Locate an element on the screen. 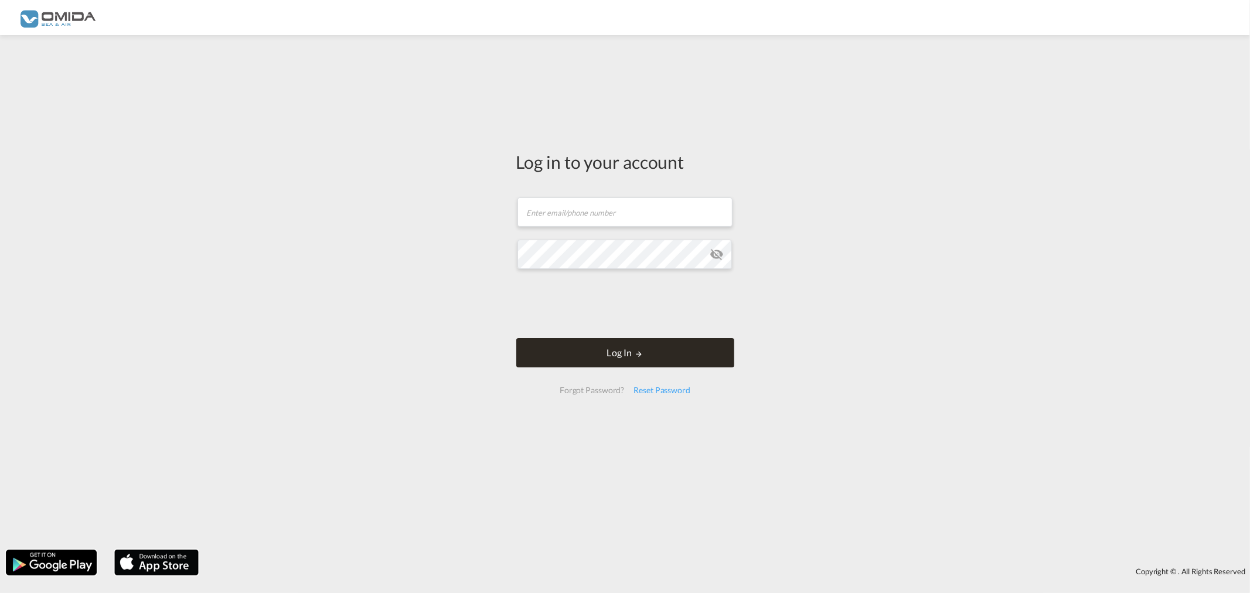  div: Copyright © . All Rights Reserved is located at coordinates (727, 571).